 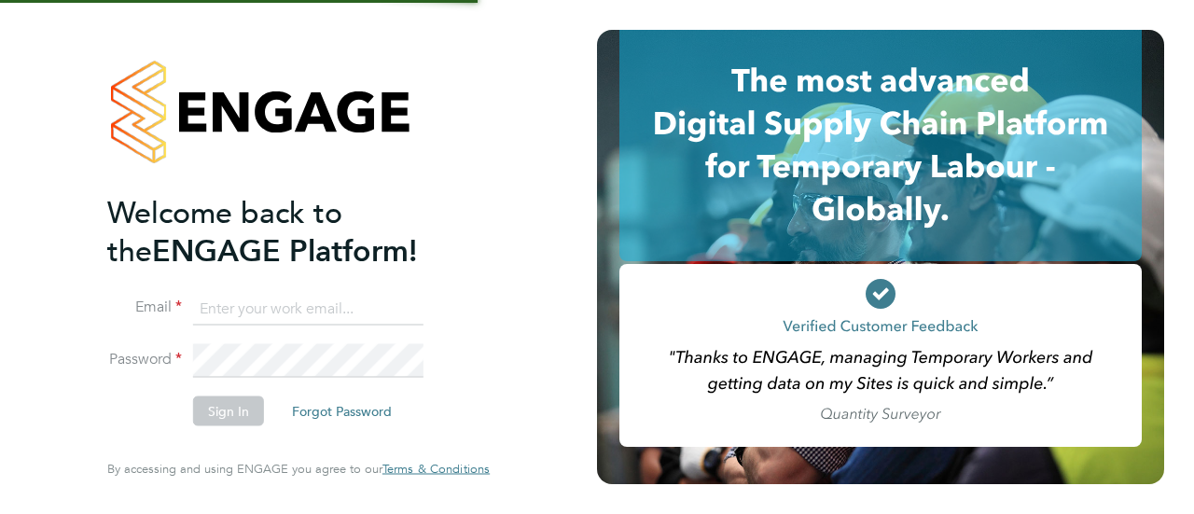 What do you see at coordinates (341, 411) in the screenshot?
I see `button: Forgot Password` at bounding box center [341, 411].